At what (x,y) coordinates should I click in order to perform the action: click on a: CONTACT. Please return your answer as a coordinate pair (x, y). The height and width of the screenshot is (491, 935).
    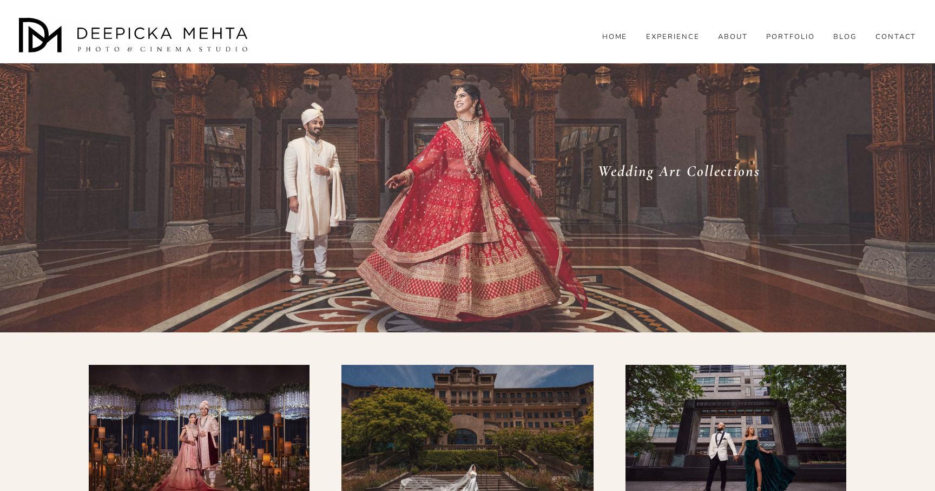
    Looking at the image, I should click on (896, 37).